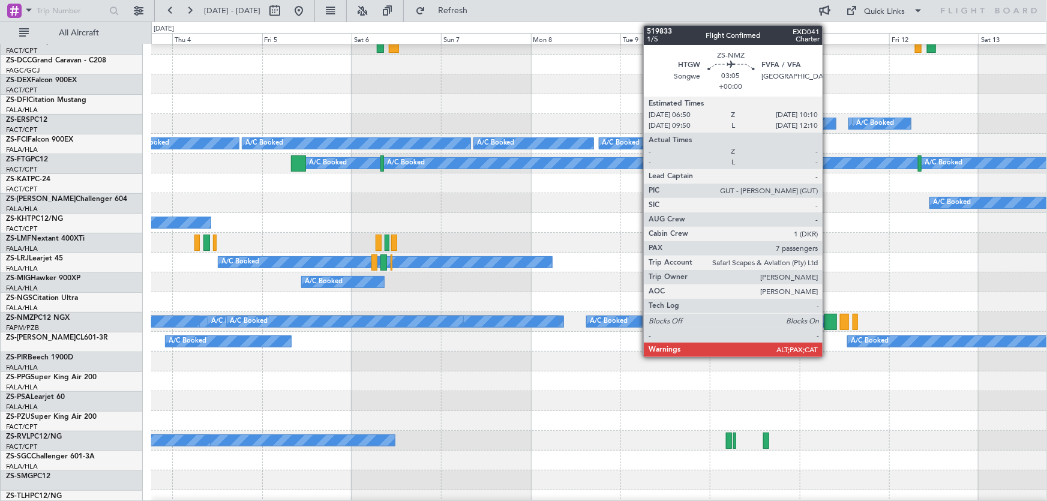  I want to click on a: ZS-SMGPC12, so click(28, 476).